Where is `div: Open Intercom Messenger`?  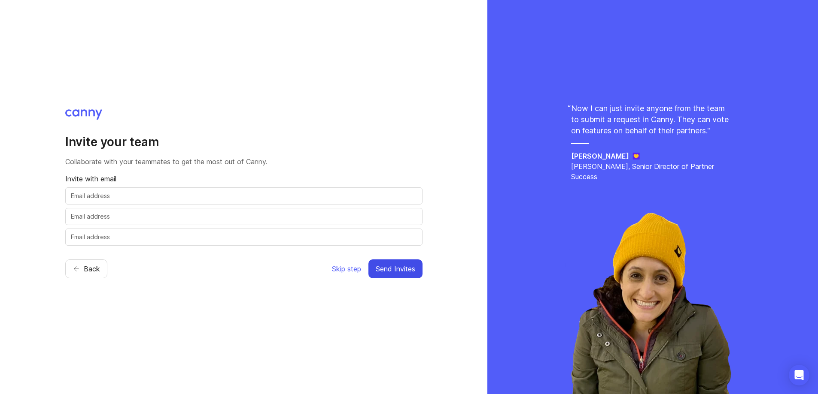
div: Open Intercom Messenger is located at coordinates (799, 376).